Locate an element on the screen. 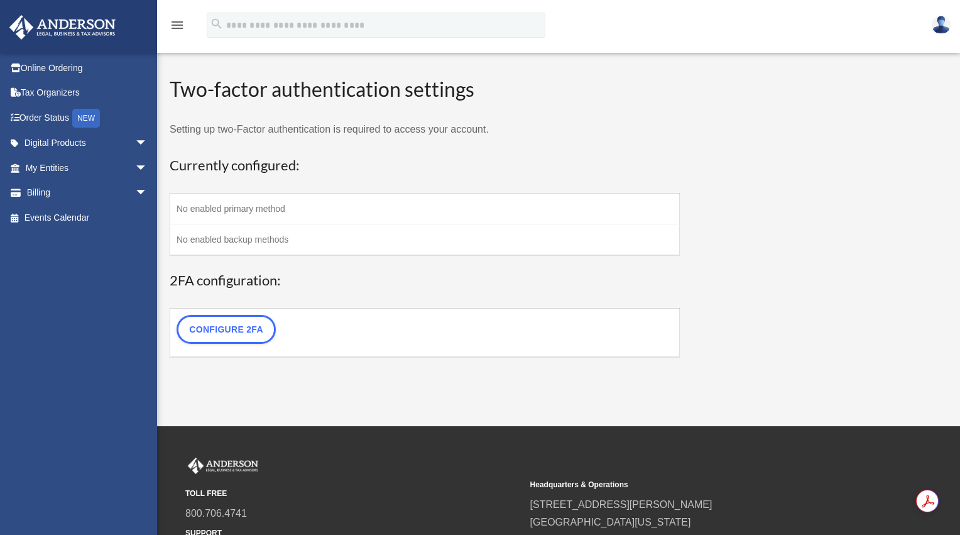 The width and height of the screenshot is (960, 535). small: Headquarters & Operations is located at coordinates (698, 484).